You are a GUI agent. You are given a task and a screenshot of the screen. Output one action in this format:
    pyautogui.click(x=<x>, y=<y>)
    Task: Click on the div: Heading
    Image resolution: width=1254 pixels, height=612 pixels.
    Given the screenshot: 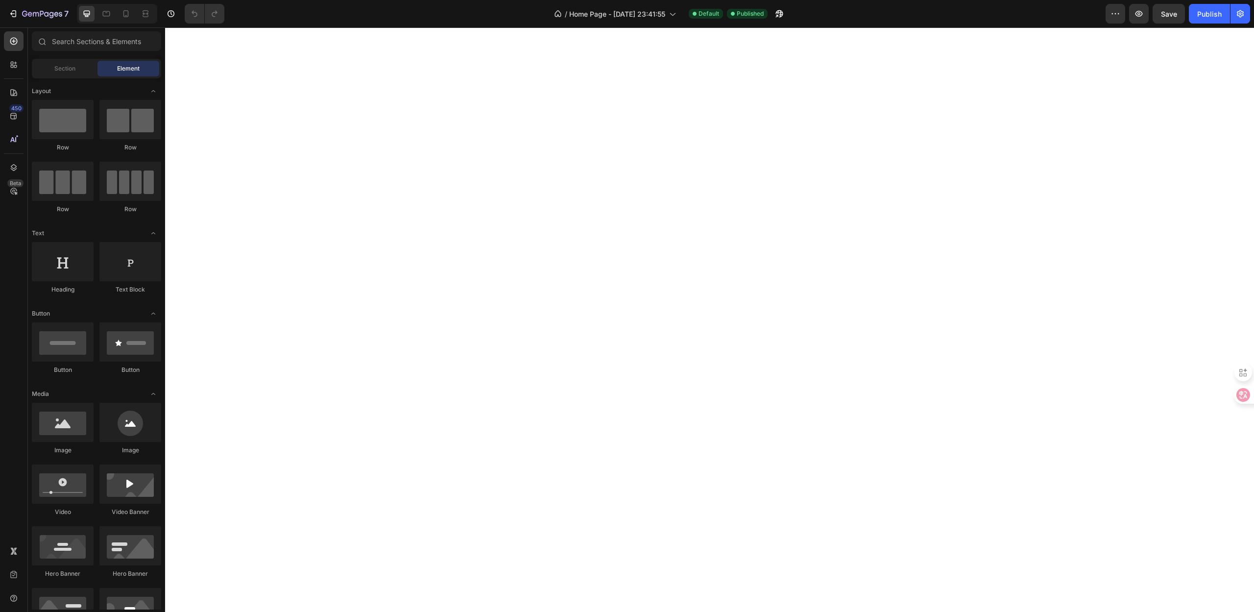 What is the action you would take?
    pyautogui.click(x=63, y=290)
    